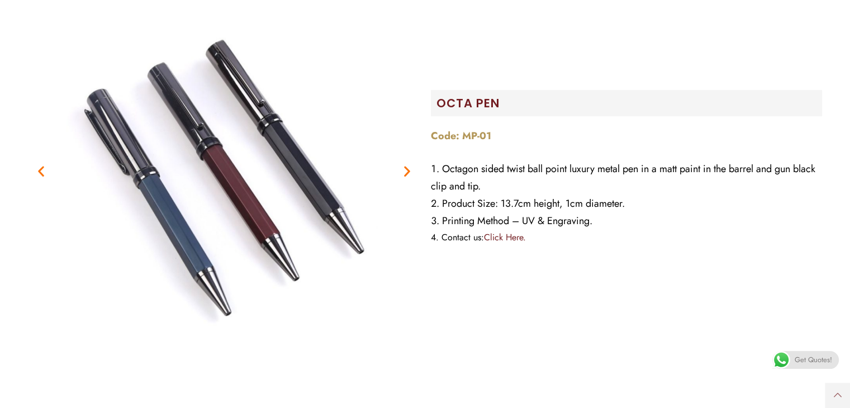 The image size is (850, 408). What do you see at coordinates (623, 177) in the screenshot?
I see `span: Octagon sided twist ball point luxury metal pen in a matt paint in the barrel and gun black clip ...` at bounding box center [623, 177].